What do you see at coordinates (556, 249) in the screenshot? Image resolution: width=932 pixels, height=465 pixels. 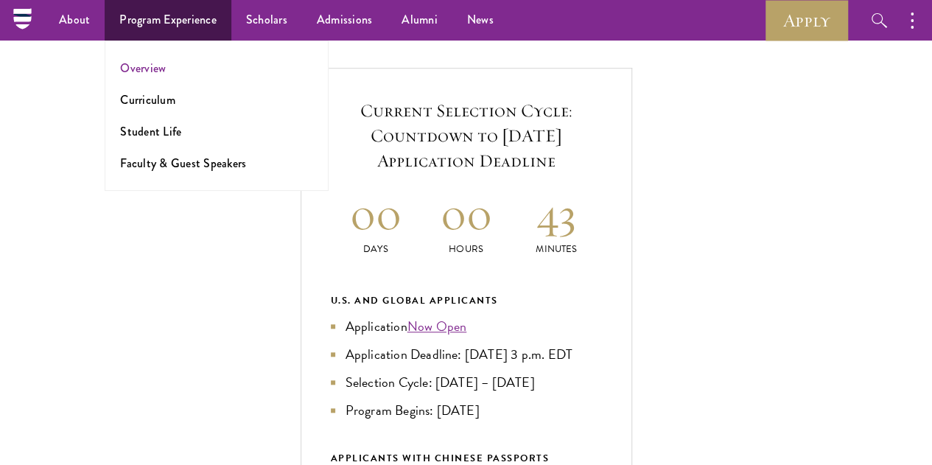 I see `p: Minutes` at bounding box center [556, 249].